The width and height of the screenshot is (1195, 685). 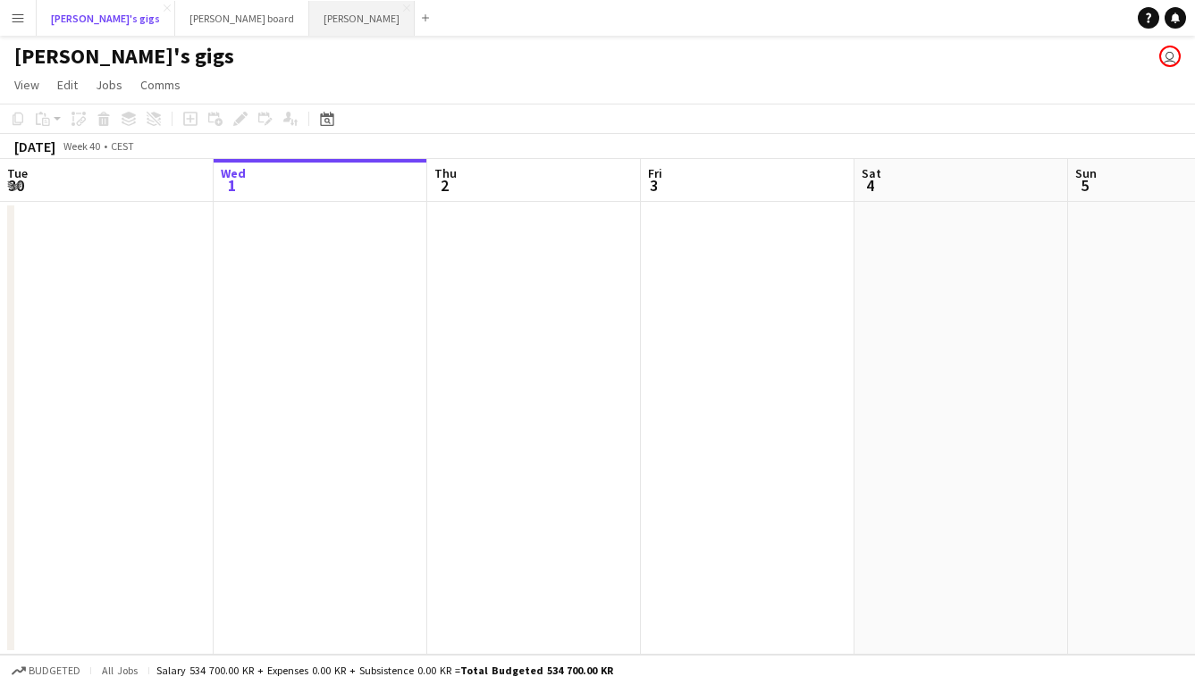 What do you see at coordinates (871, 173) in the screenshot?
I see `span: Sat` at bounding box center [871, 173].